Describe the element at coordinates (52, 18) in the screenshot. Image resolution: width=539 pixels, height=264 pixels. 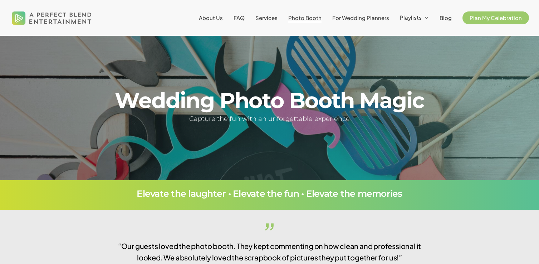
I see `img: A Perfect Blend Entertainment` at that location.